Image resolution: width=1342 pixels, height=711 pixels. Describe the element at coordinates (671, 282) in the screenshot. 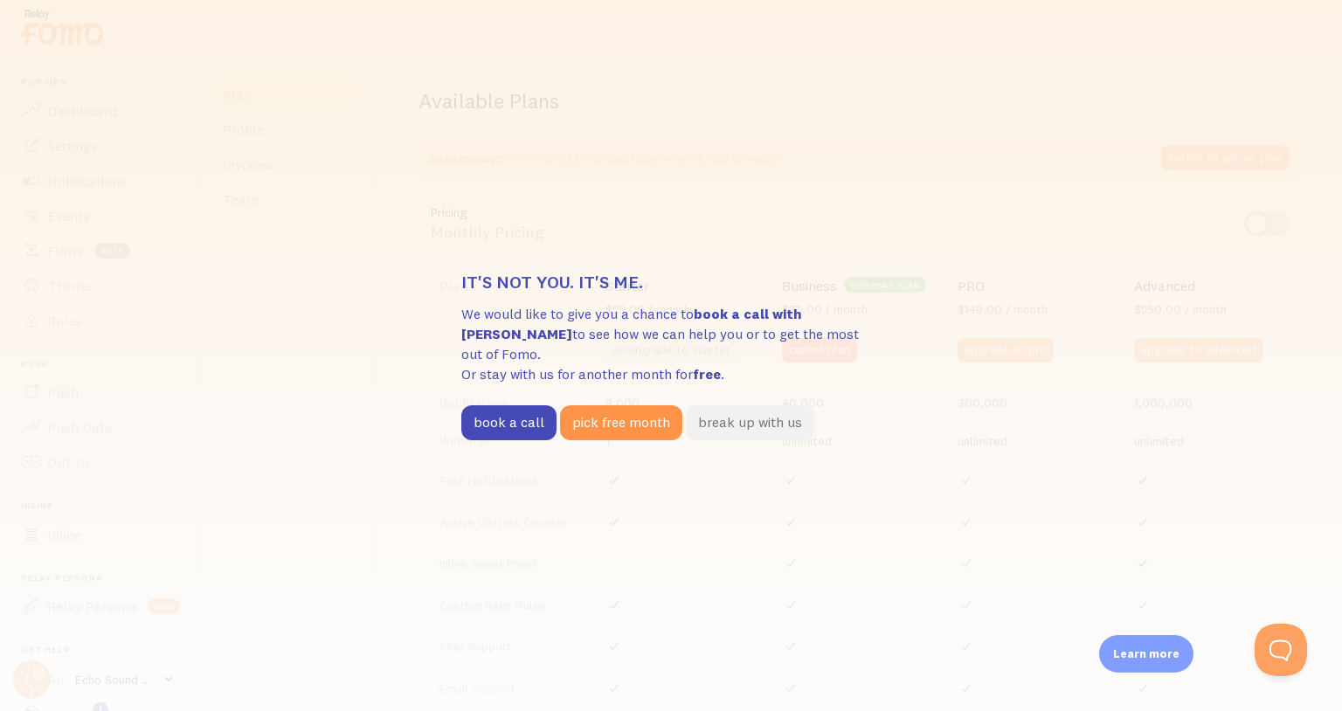

I see `h3: It's not you. It's me.` at that location.